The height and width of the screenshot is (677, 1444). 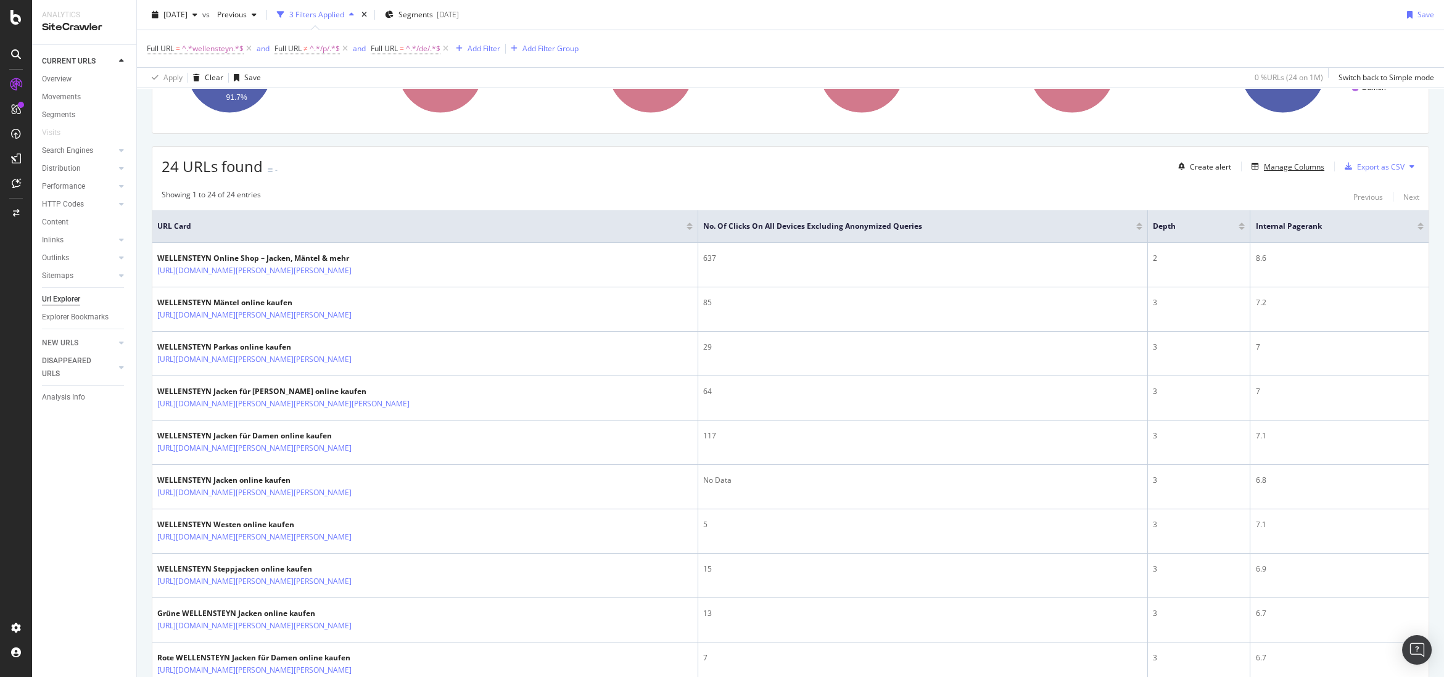 What do you see at coordinates (1339, 258) in the screenshot?
I see `div: 8.6` at bounding box center [1339, 258].